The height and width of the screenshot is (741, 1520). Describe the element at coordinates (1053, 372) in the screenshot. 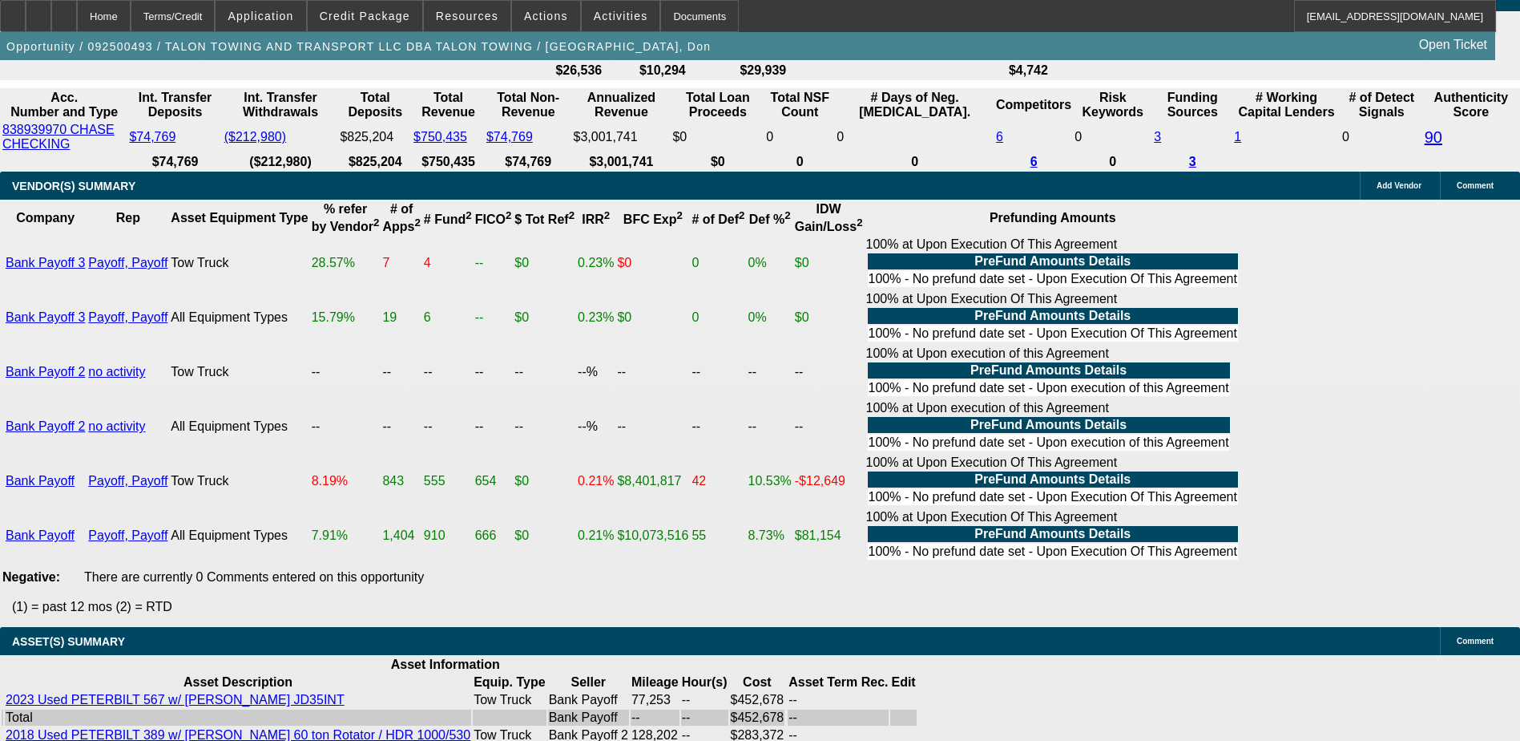

I see `div: 100% at Upon execution of this Agreement` at that location.